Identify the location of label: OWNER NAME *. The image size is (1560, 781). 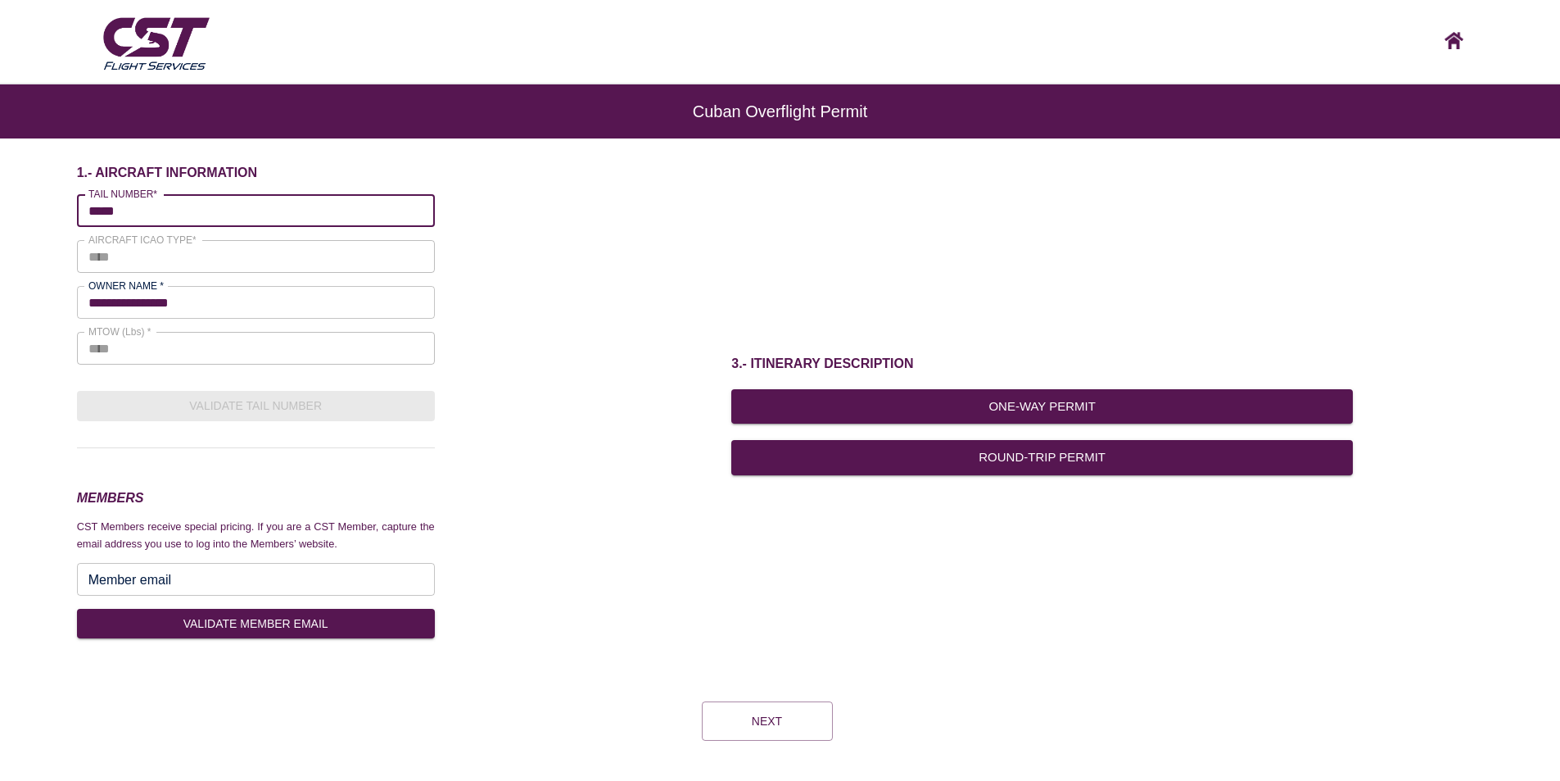
(126, 285).